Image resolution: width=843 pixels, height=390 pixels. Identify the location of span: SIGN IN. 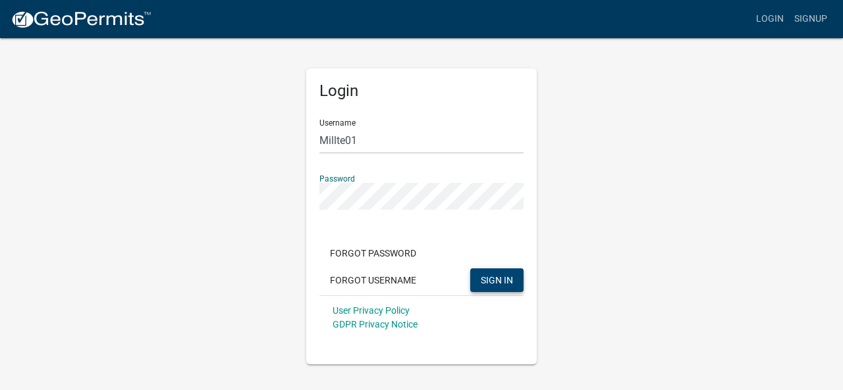
(496, 280).